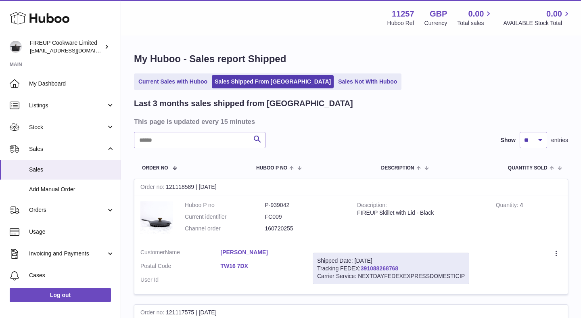 The height and width of the screenshot is (318, 581). I want to click on dd: 160720255, so click(305, 228).